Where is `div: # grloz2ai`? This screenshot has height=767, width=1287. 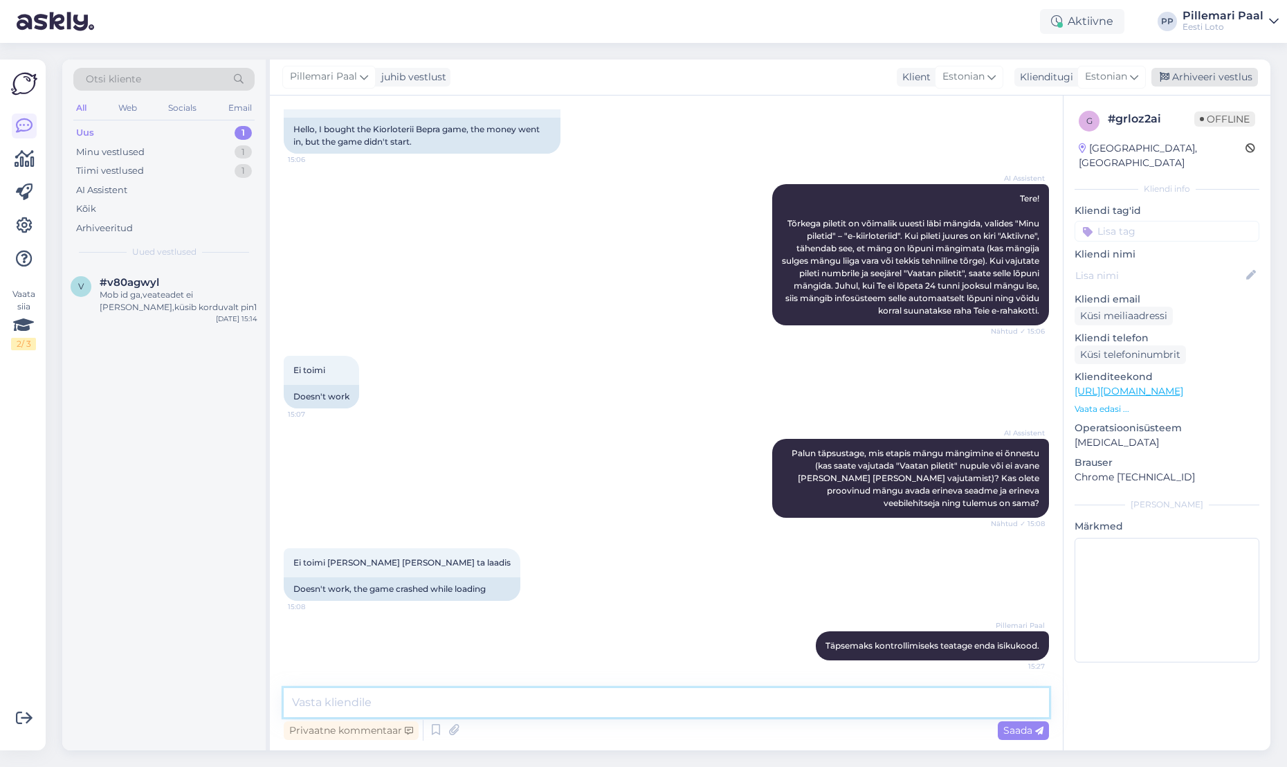
div: # grloz2ai is located at coordinates (1151, 119).